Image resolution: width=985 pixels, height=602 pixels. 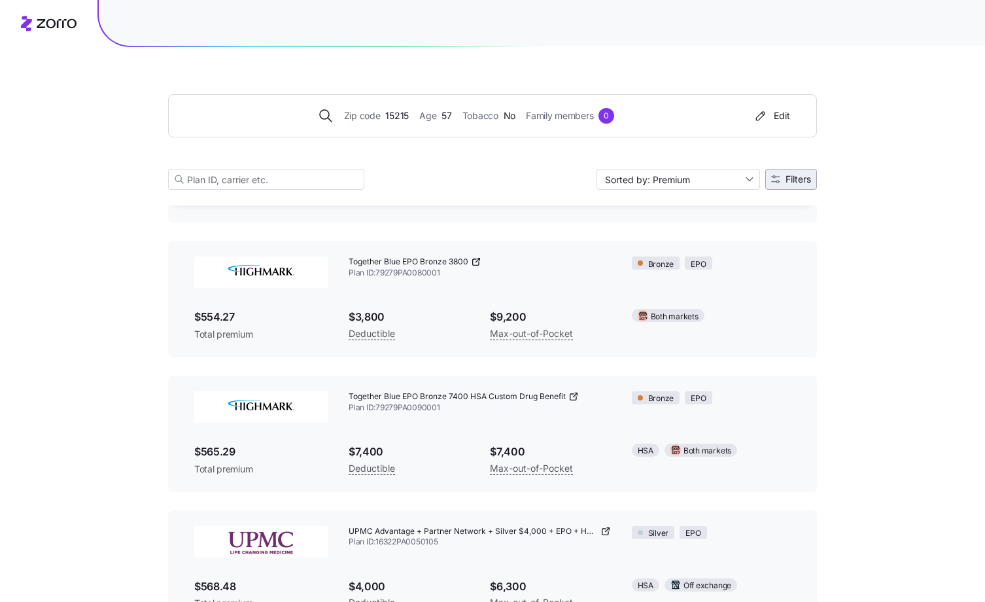 What do you see at coordinates (550, 317) in the screenshot?
I see `span: $9,200` at bounding box center [550, 317].